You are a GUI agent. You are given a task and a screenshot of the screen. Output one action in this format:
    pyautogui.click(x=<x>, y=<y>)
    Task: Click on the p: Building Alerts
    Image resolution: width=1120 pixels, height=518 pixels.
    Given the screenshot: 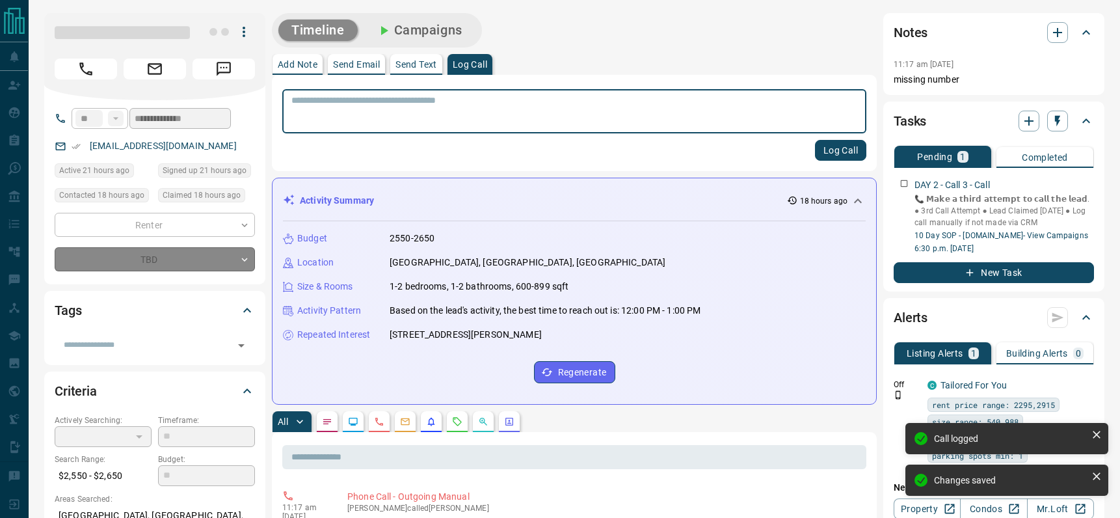 What is the action you would take?
    pyautogui.click(x=1036, y=353)
    